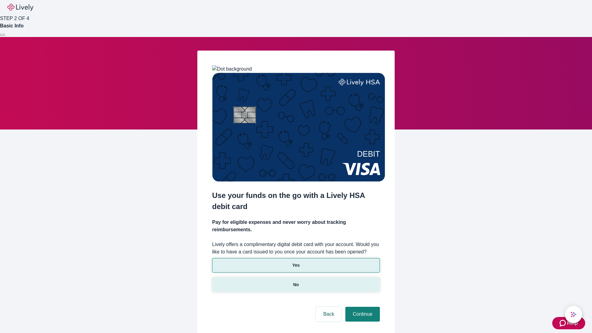  Describe the element at coordinates (574, 315) in the screenshot. I see `svg: Lively AI Assistant` at that location.